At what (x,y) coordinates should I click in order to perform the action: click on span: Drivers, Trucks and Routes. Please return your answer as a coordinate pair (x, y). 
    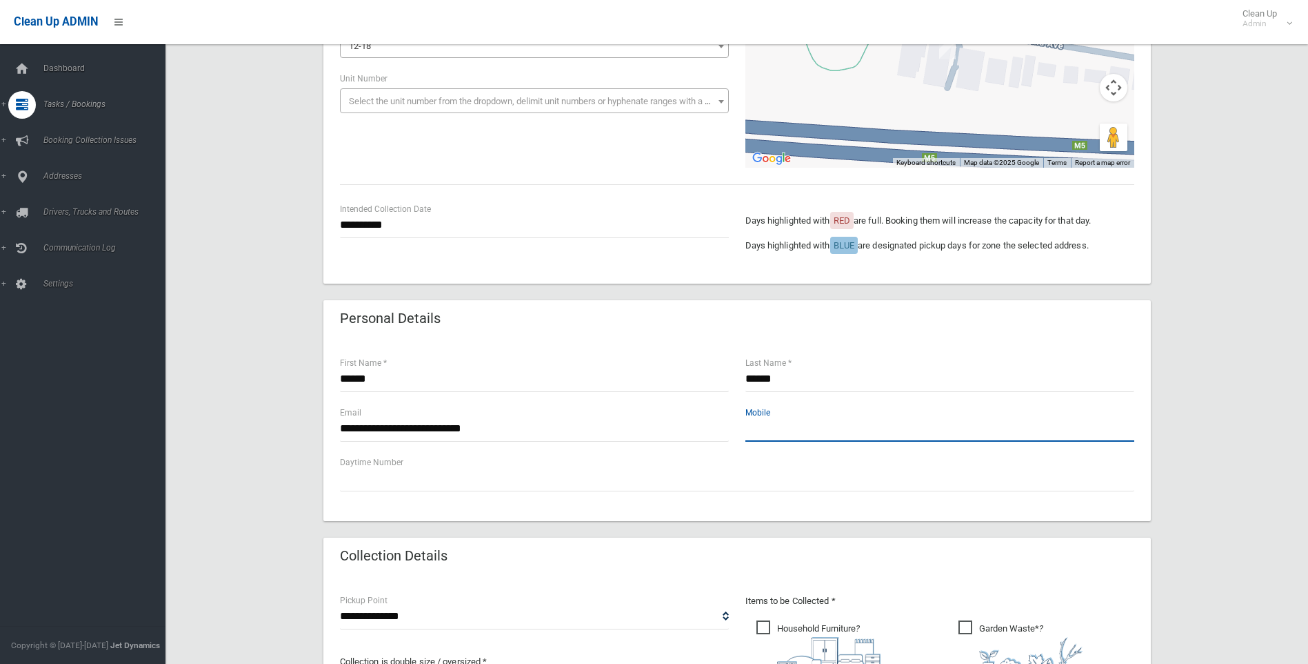
    Looking at the image, I should click on (108, 212).